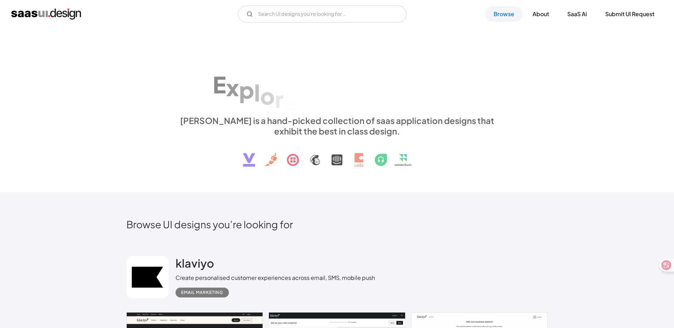  Describe the element at coordinates (46, 14) in the screenshot. I see `a: home` at that location.